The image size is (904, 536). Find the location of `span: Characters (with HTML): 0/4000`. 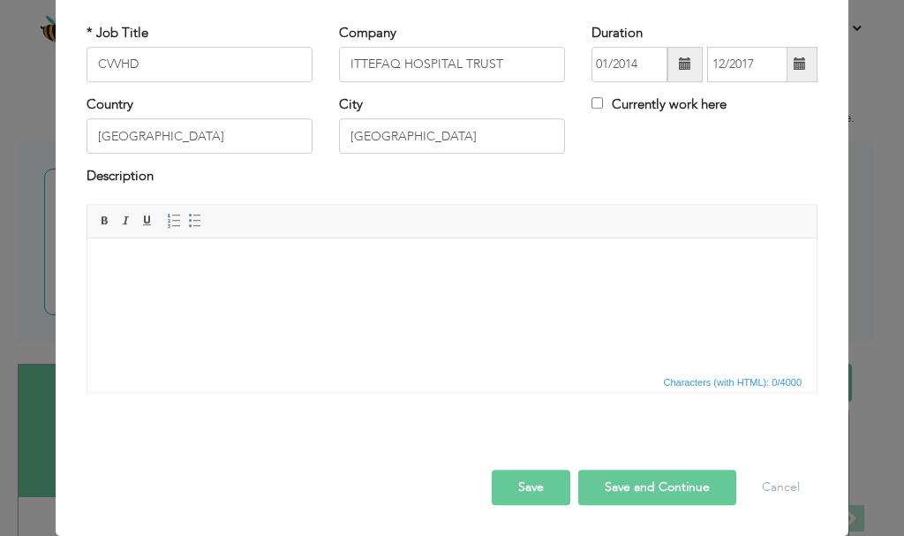

span: Characters (with HTML): 0/4000 is located at coordinates (733, 382).